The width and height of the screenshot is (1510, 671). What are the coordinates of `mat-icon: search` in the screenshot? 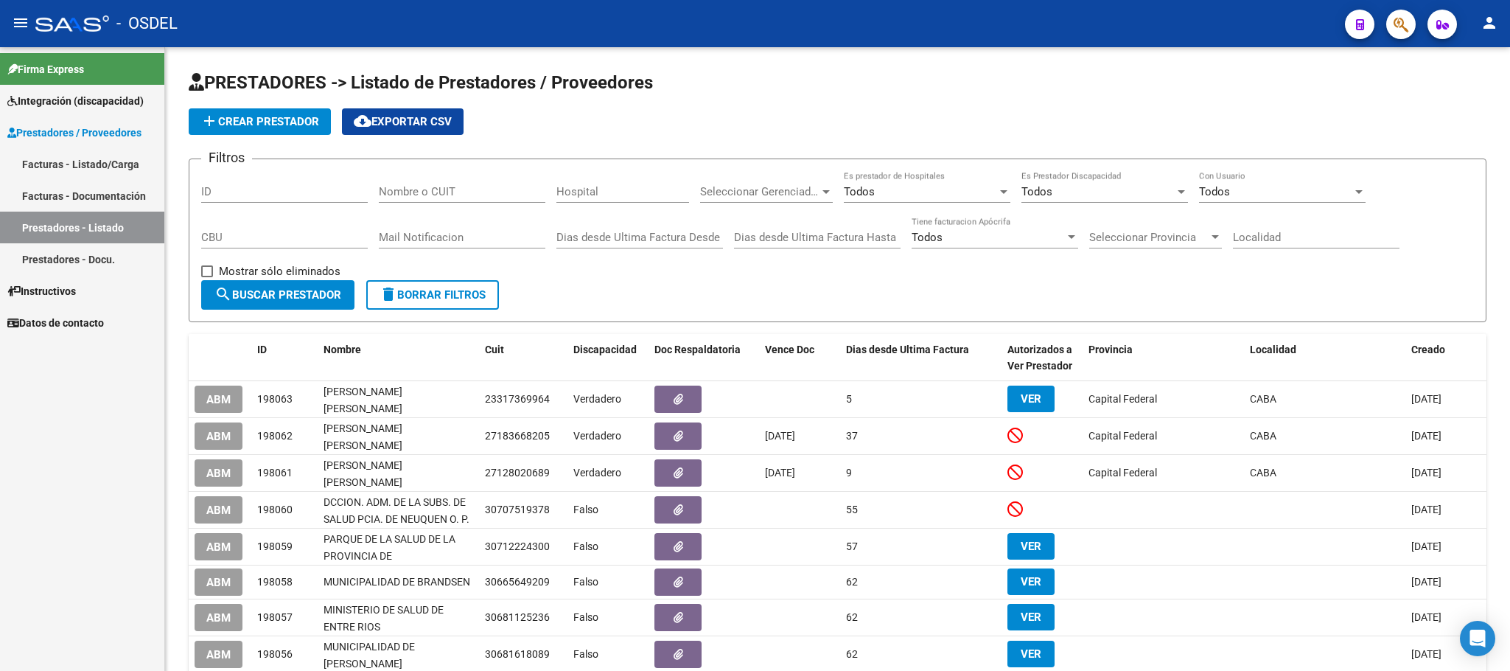 It's located at (223, 294).